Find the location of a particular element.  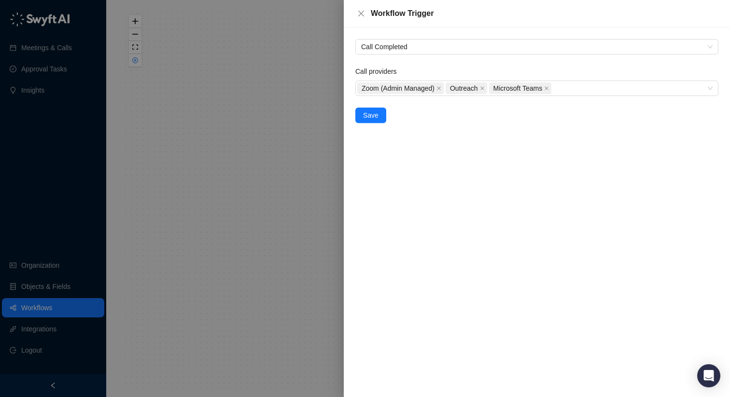

span: Save is located at coordinates (371, 115).